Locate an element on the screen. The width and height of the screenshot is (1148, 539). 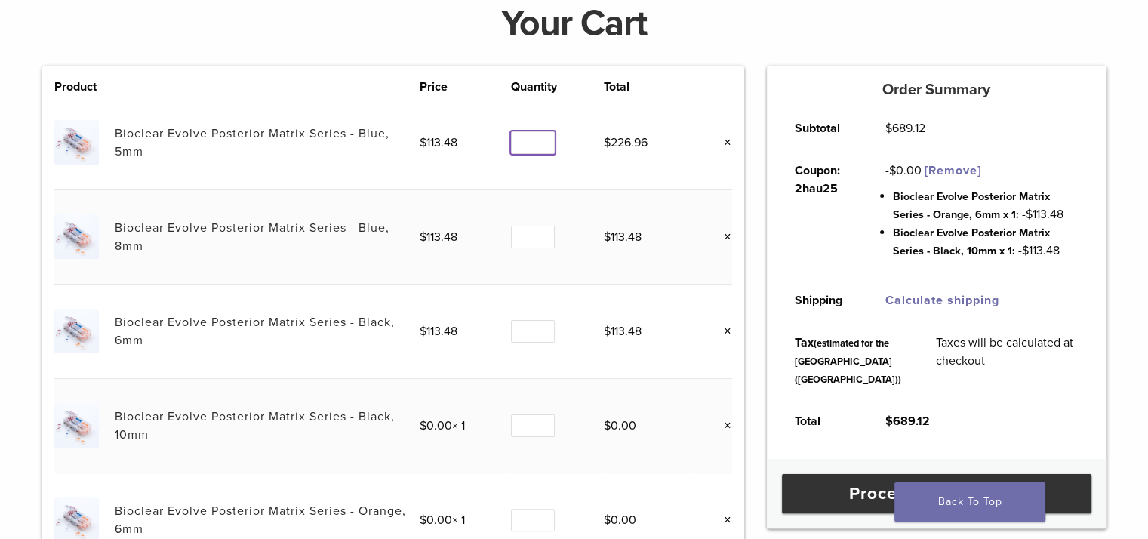
th: Subtotal is located at coordinates (823, 128).